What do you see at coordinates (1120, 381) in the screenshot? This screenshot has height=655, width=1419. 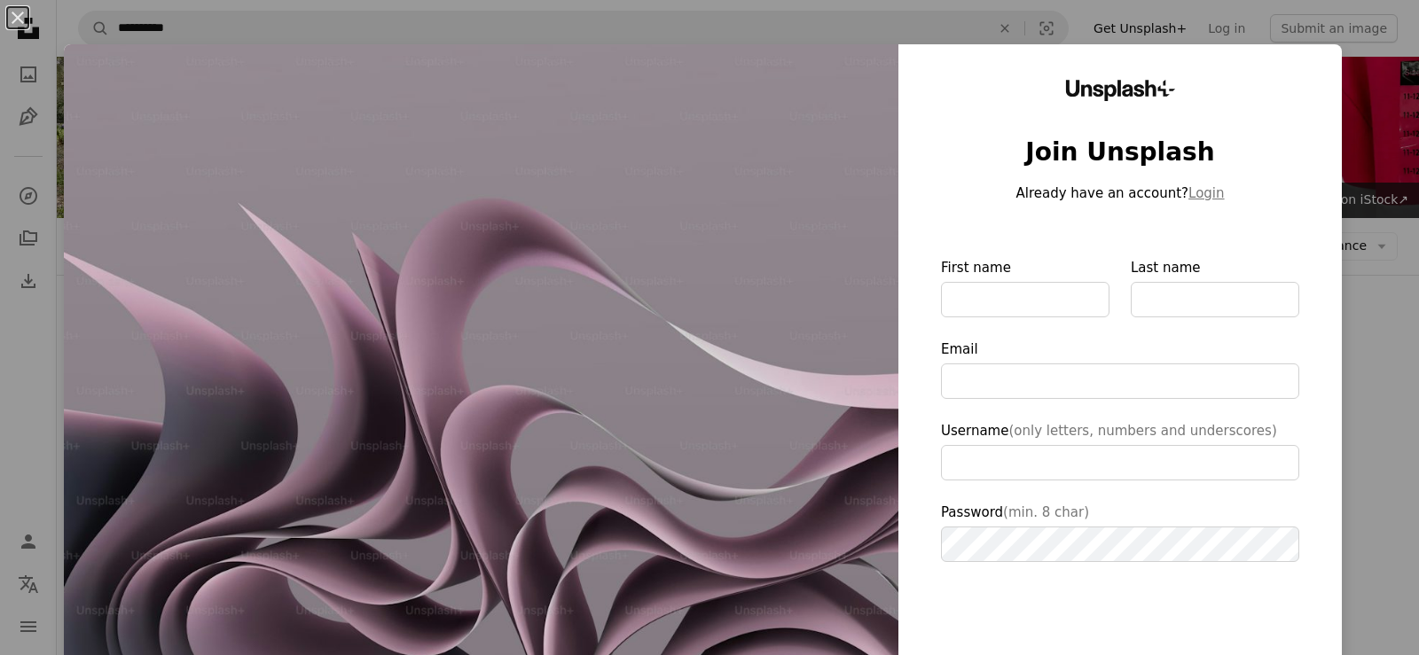 I see `input: Email` at bounding box center [1120, 381].